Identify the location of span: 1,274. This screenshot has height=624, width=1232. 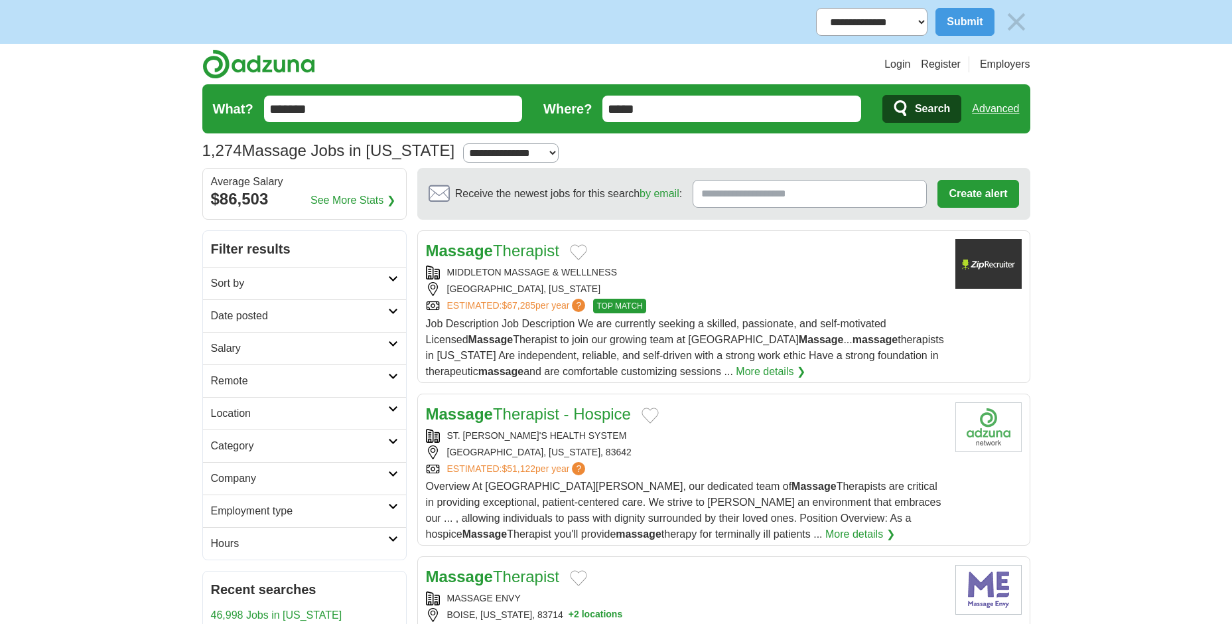
(222, 151).